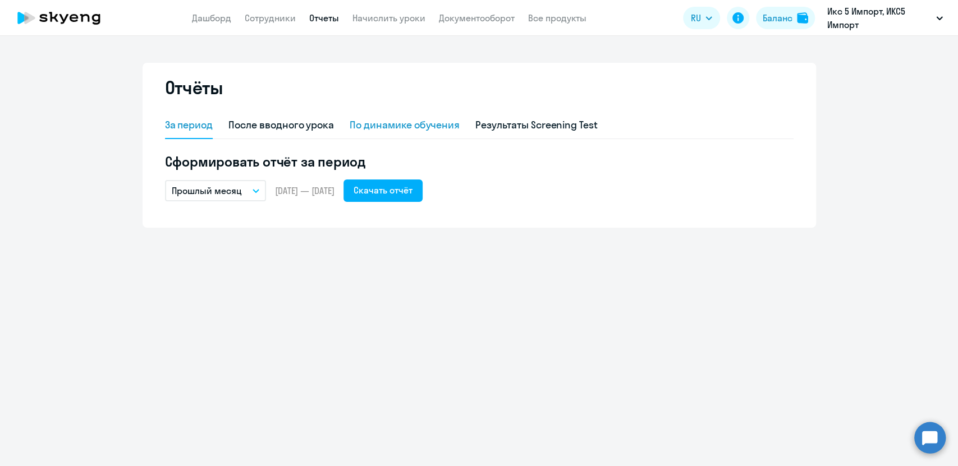 The image size is (958, 466). What do you see at coordinates (383, 190) in the screenshot?
I see `div: Скачать отчёт` at bounding box center [383, 190].